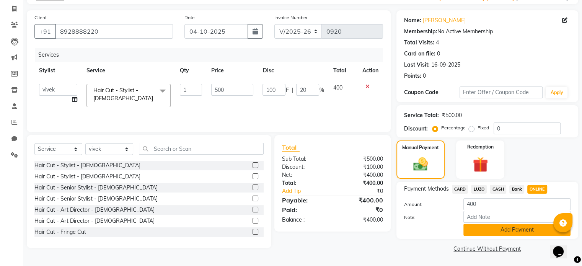  What do you see at coordinates (114, 31) in the screenshot?
I see `input: Search by Name/Mobile/Email/Code` at bounding box center [114, 31].